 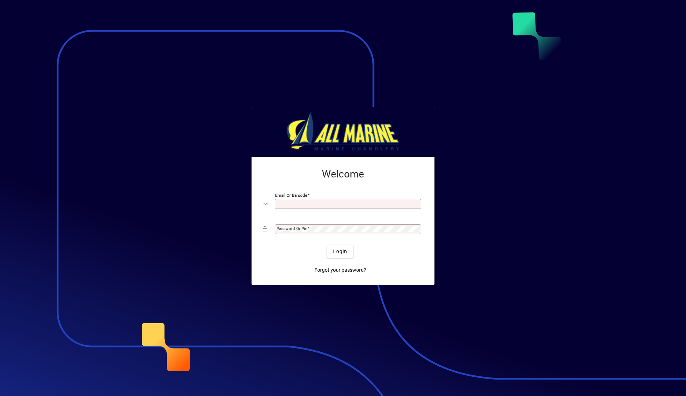 What do you see at coordinates (340, 270) in the screenshot?
I see `span: Forgot your password?` at bounding box center [340, 270].